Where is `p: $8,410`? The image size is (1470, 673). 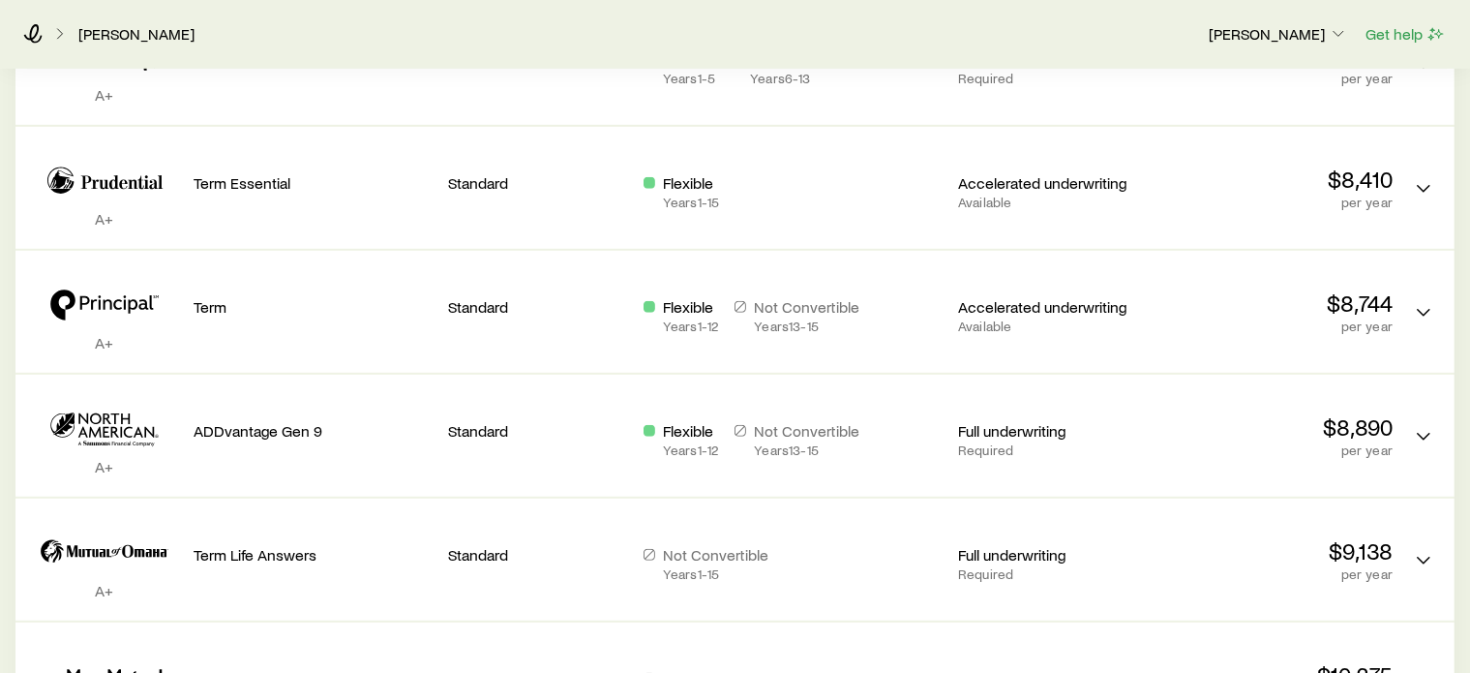
p: $8,410 is located at coordinates (1273, 179).